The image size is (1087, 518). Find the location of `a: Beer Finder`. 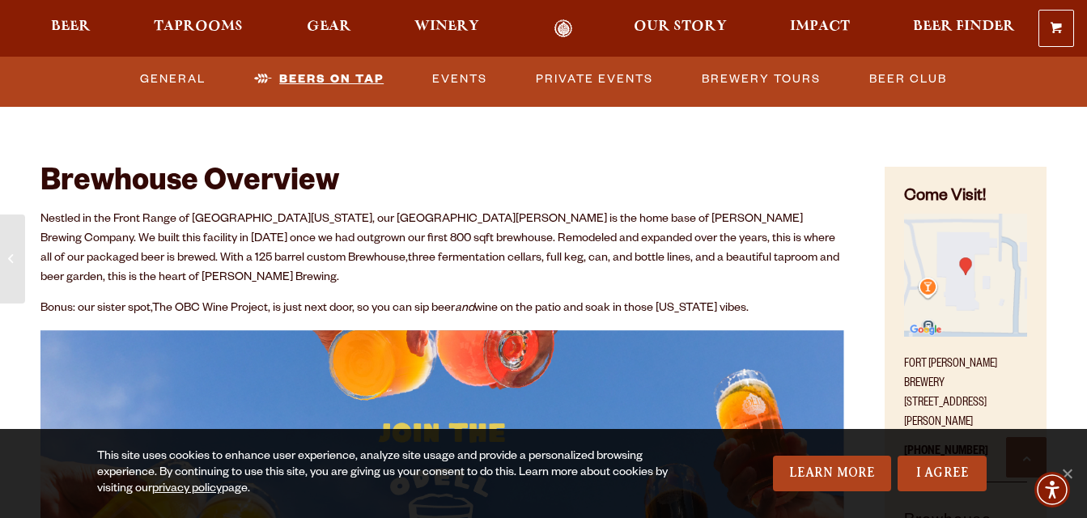

a: Beer Finder is located at coordinates (964, 28).